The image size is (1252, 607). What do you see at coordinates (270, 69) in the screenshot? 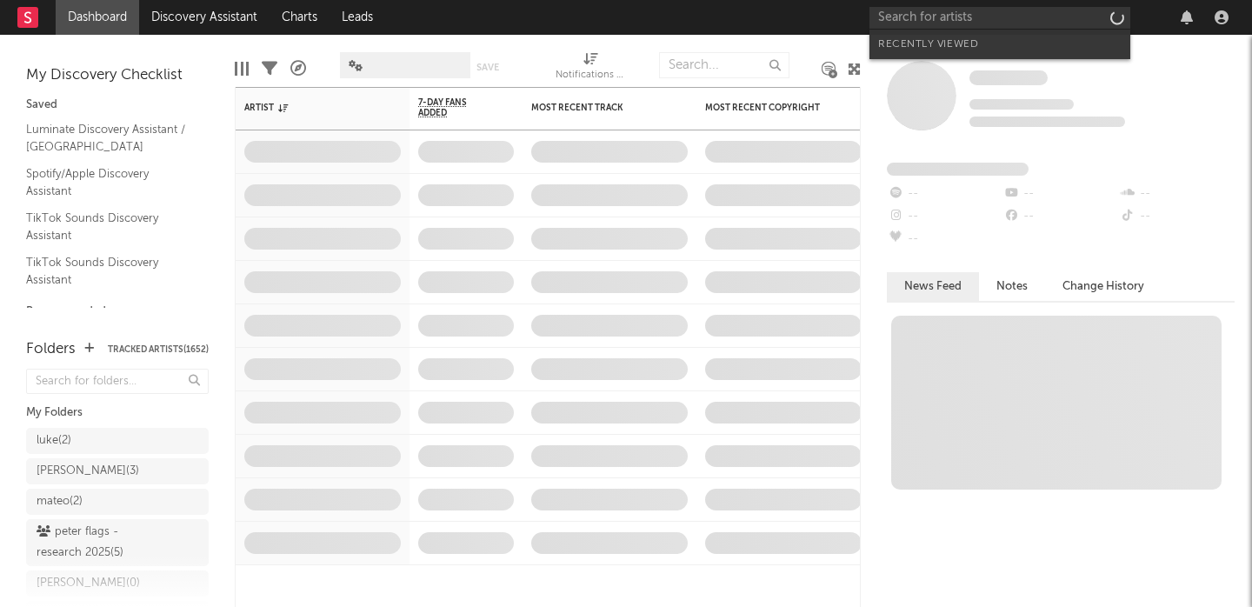
I see `div: Filters` at bounding box center [270, 69].